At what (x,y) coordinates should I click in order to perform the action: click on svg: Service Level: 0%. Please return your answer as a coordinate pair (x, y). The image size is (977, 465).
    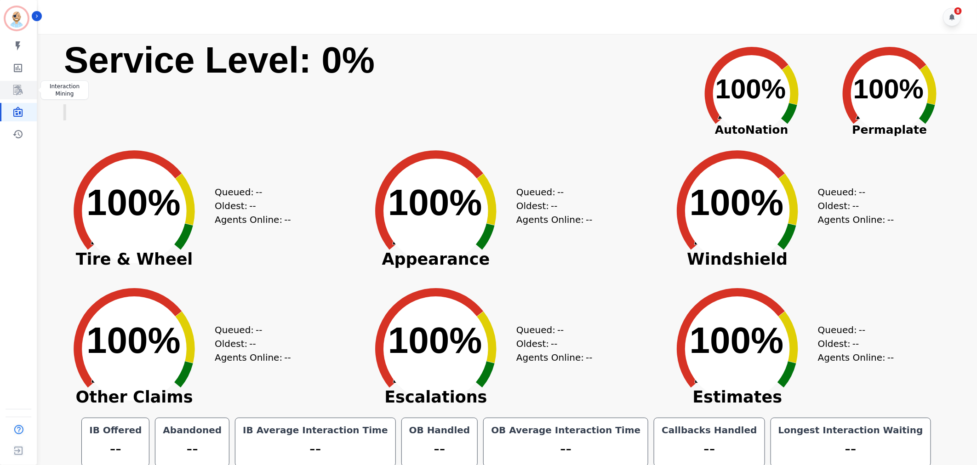
    Looking at the image, I should click on (372, 87).